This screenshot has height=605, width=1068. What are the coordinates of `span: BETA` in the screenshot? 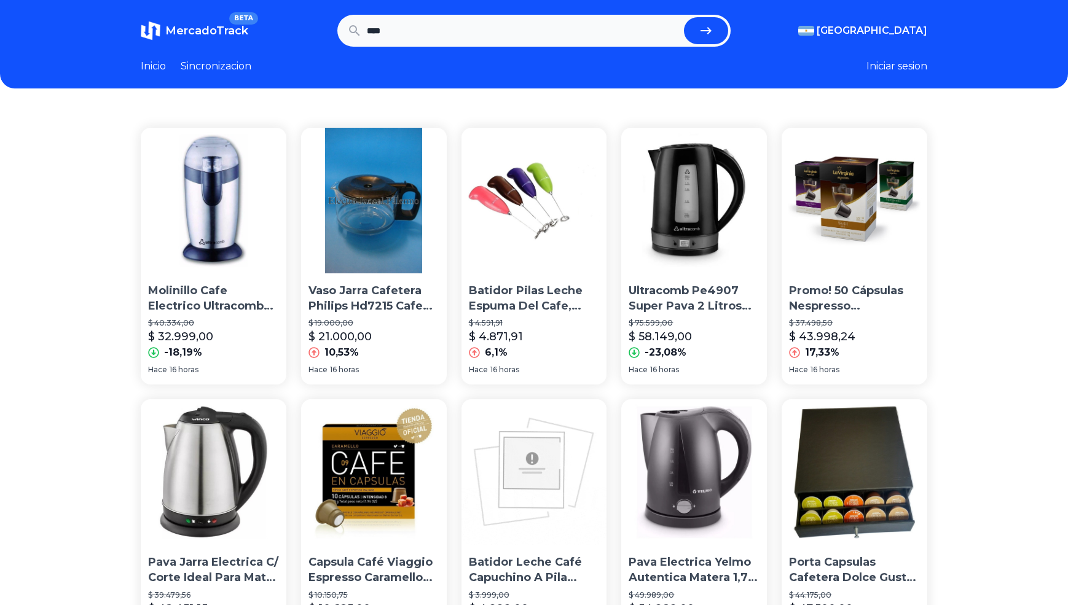 It's located at (243, 18).